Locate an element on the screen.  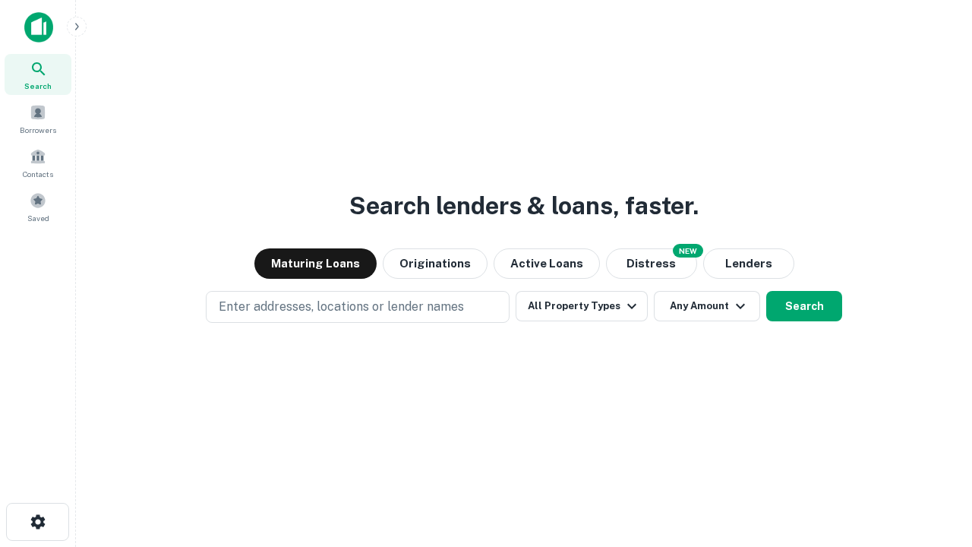
button: Lenders is located at coordinates (749, 263).